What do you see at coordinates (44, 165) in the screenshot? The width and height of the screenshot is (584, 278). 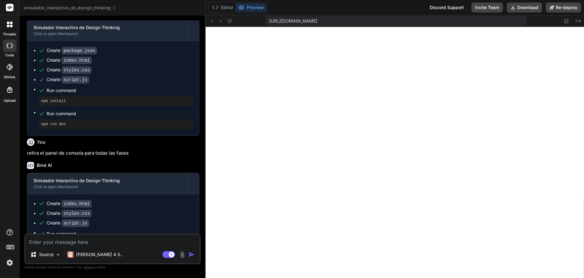 I see `h6: Bind AI` at bounding box center [44, 165].